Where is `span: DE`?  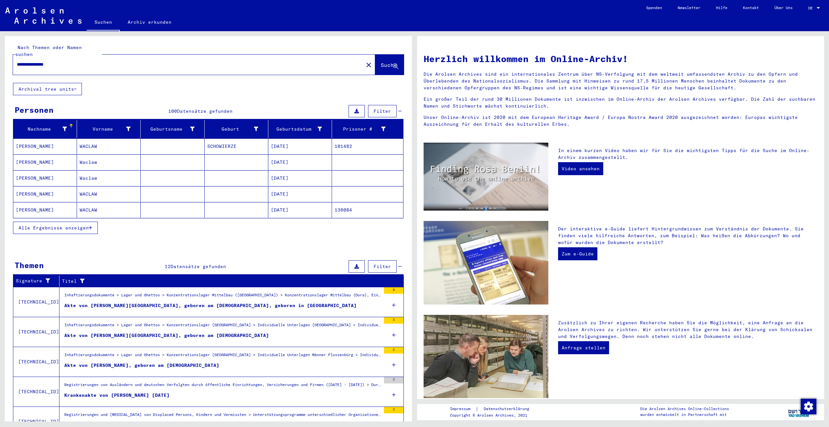 span: DE is located at coordinates (811, 8).